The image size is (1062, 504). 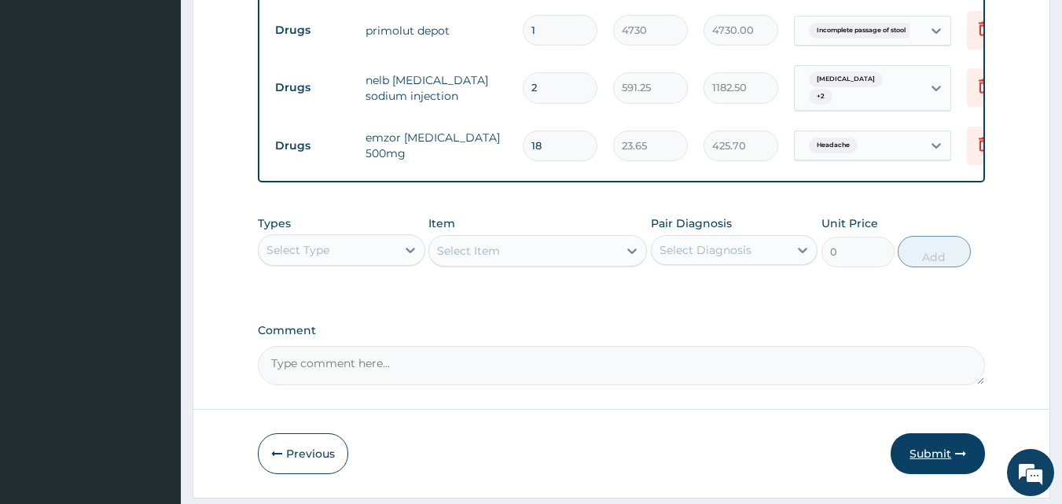 What do you see at coordinates (622, 330) in the screenshot?
I see `label: Comment` at bounding box center [622, 330].